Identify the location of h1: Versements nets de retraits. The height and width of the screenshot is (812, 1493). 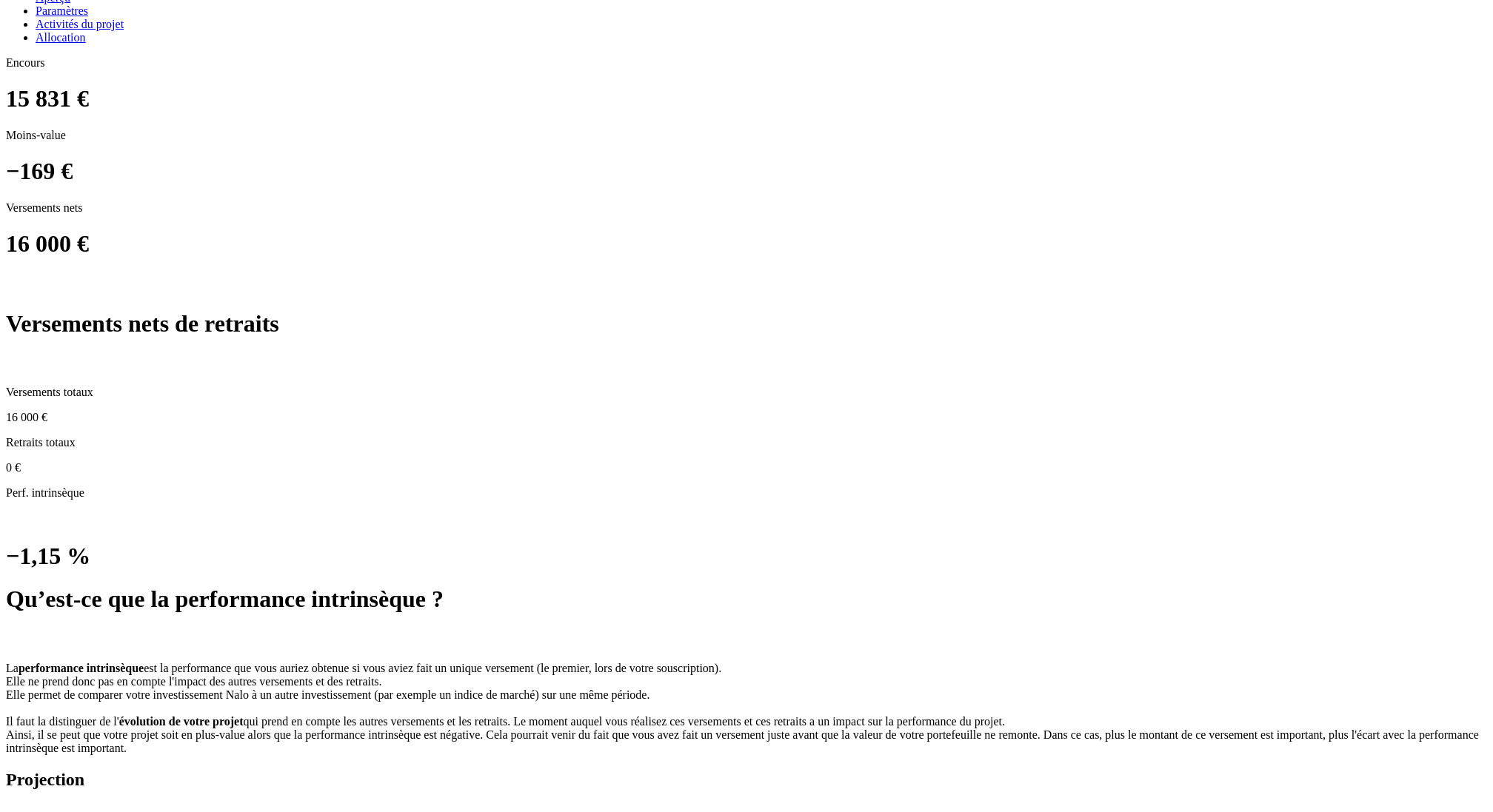
(746, 324).